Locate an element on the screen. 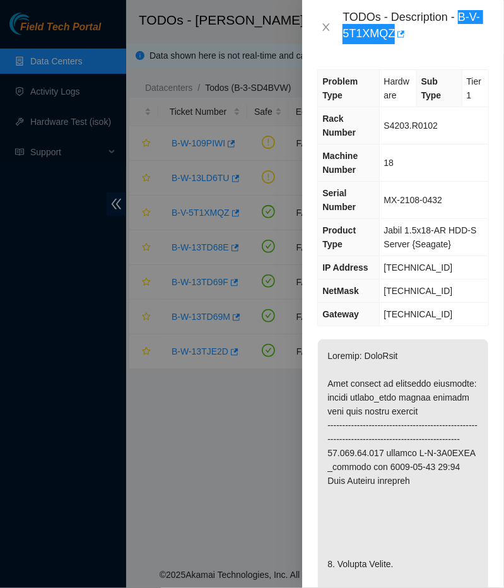 The width and height of the screenshot is (504, 588). div: TODOs - Description - B-V-5T1XMQZ is located at coordinates (416, 27).